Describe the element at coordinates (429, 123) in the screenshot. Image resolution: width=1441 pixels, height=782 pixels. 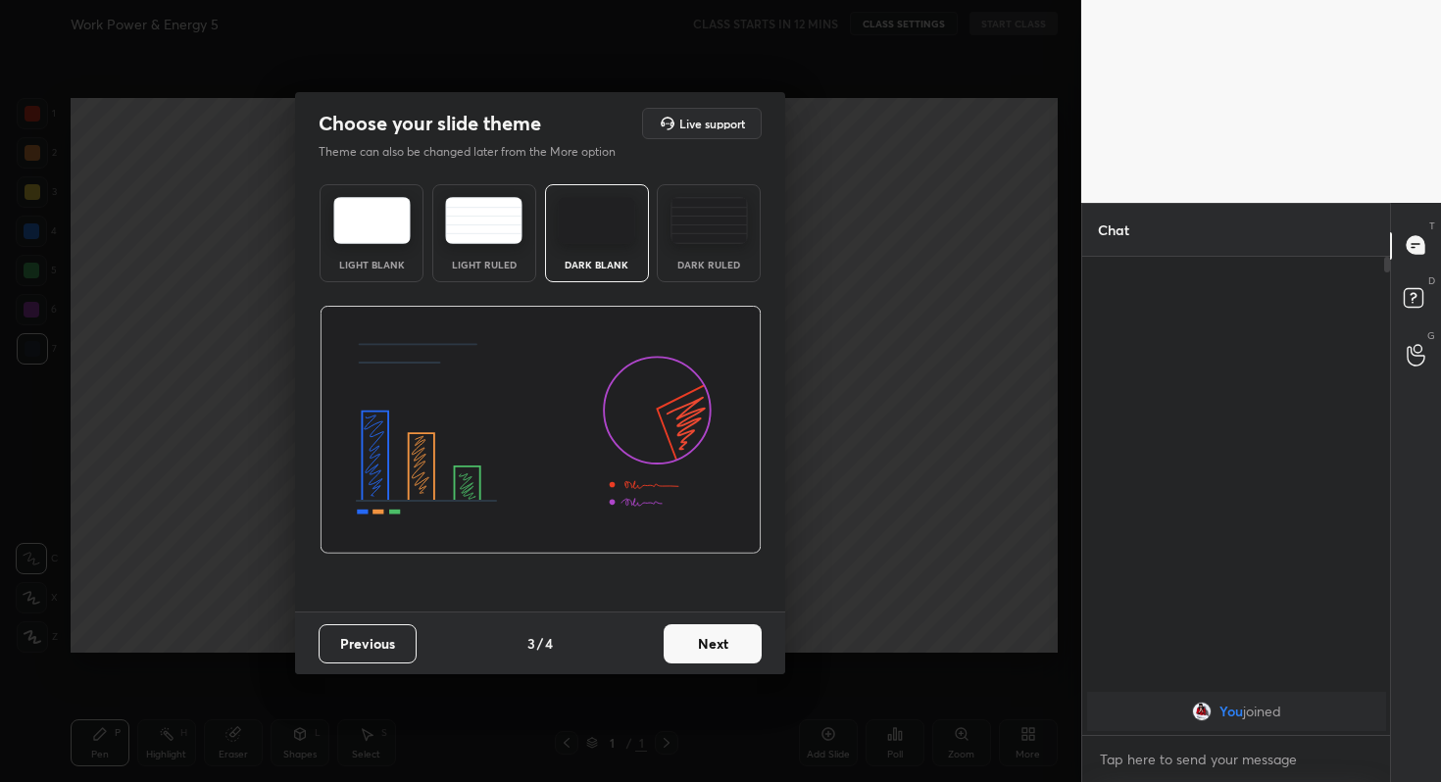
I see `h2: Choose your slide theme` at that location.